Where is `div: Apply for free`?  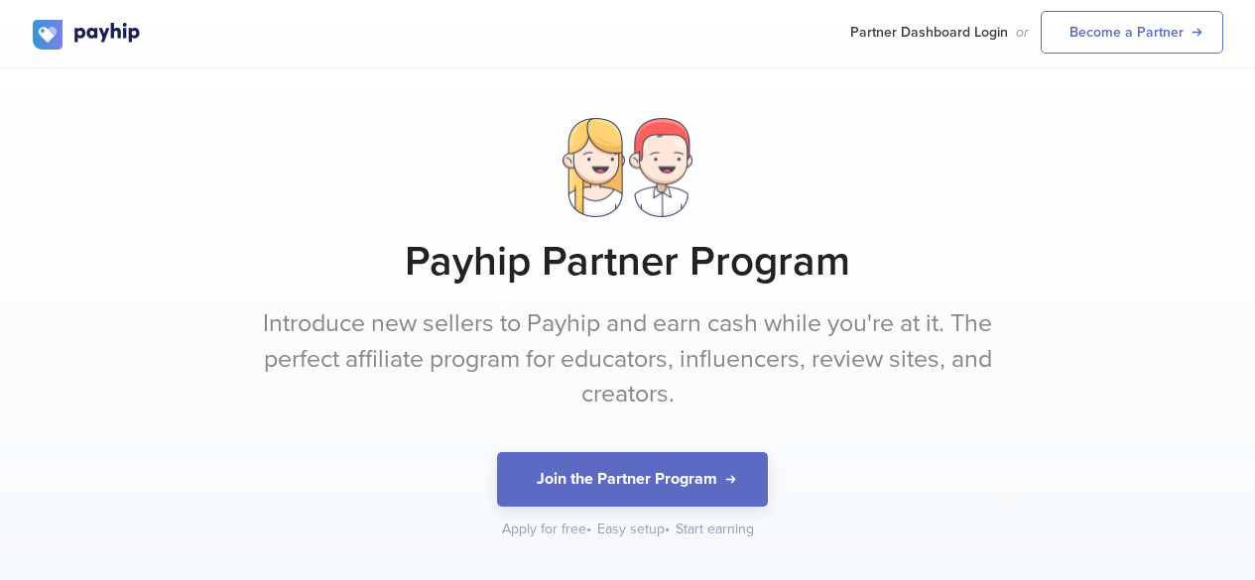
div: Apply for free is located at coordinates (548, 530).